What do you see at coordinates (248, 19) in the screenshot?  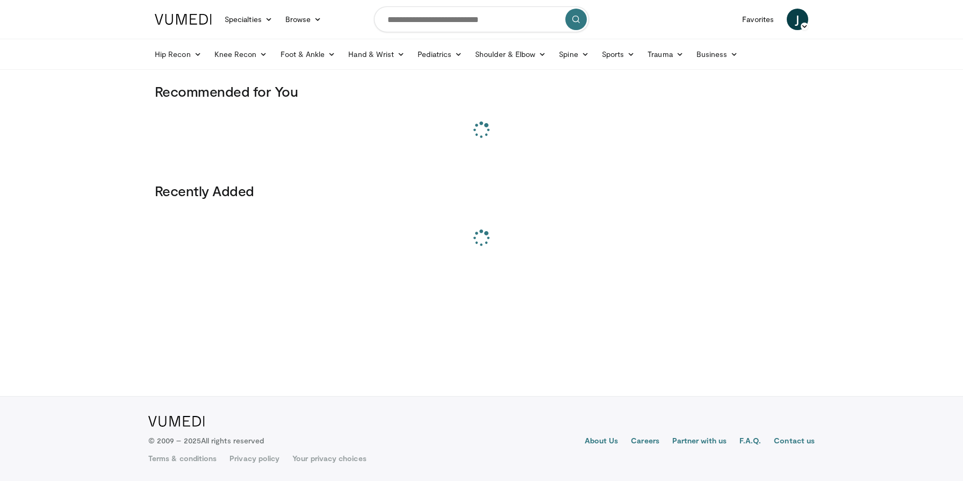 I see `a: Specialties` at bounding box center [248, 19].